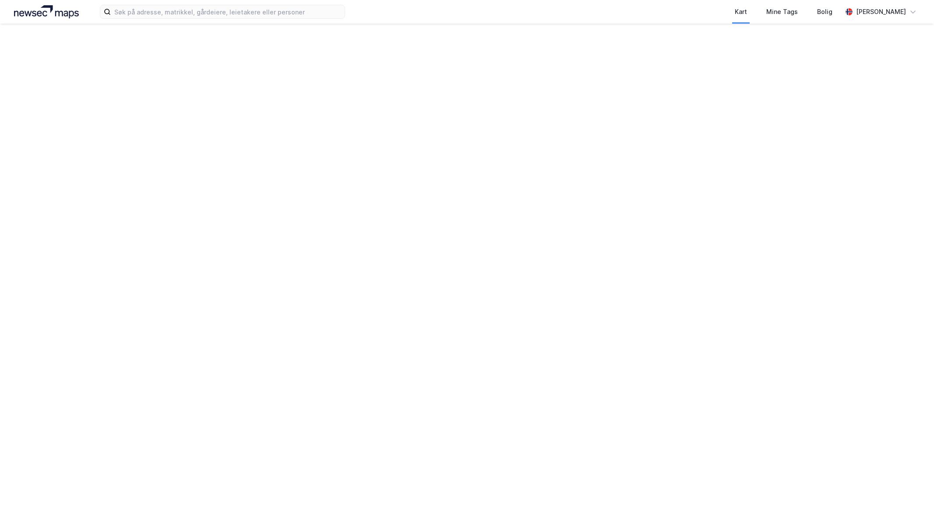  What do you see at coordinates (825, 12) in the screenshot?
I see `div: Bolig` at bounding box center [825, 12].